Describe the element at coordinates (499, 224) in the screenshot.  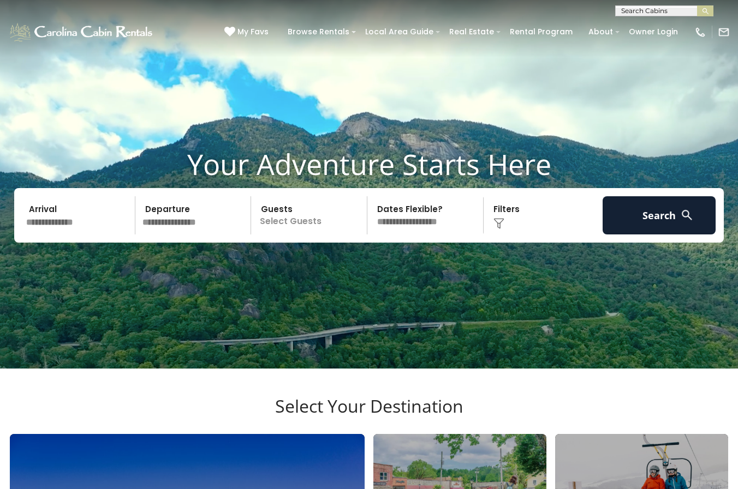
I see `img: filter--v1.png` at that location.